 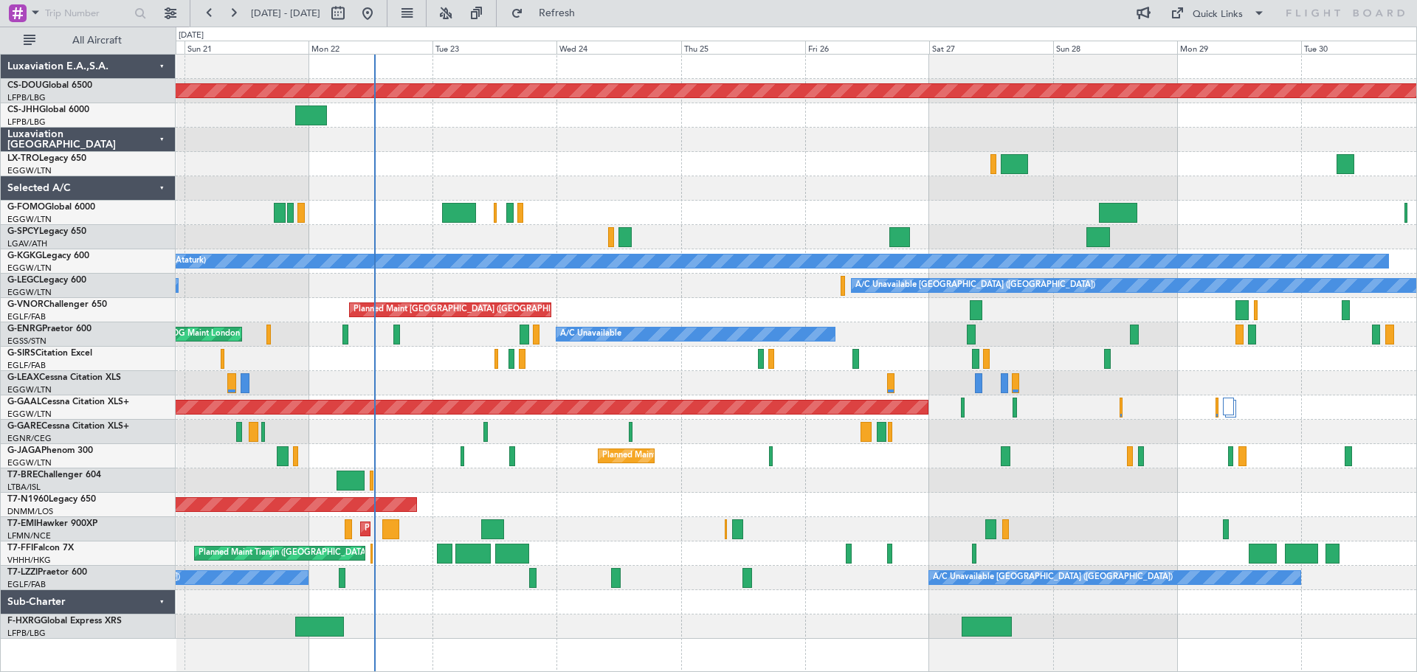 I want to click on a: T7-LZZIPraetor 600, so click(x=47, y=573).